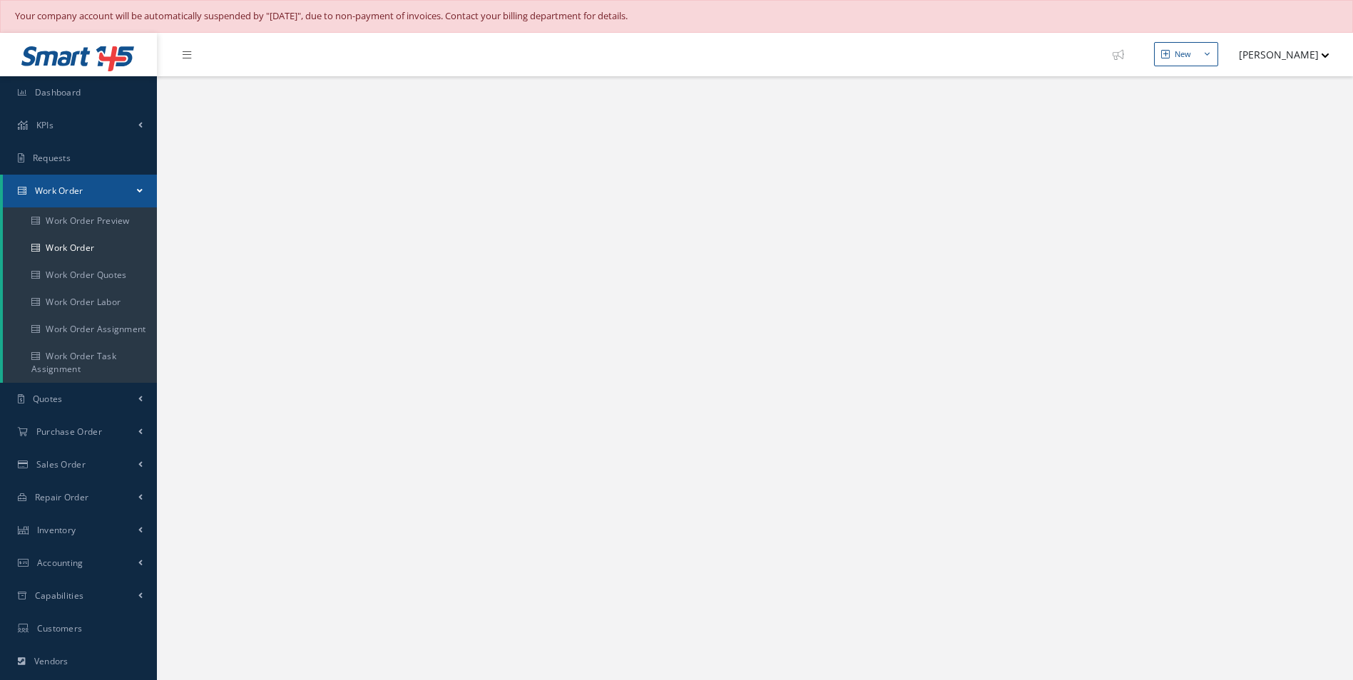  Describe the element at coordinates (51, 158) in the screenshot. I see `span: Requests` at that location.